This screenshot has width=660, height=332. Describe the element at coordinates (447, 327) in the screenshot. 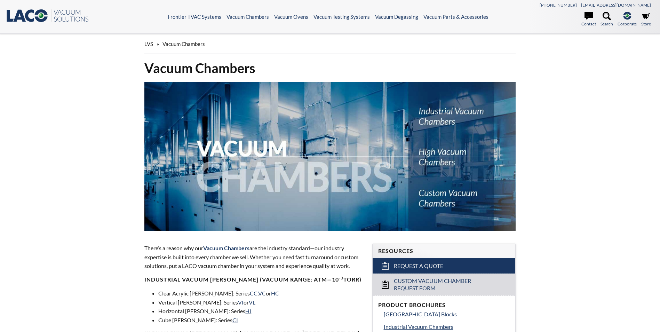

I see `a: Industrial Vacuum Chambers` at that location.